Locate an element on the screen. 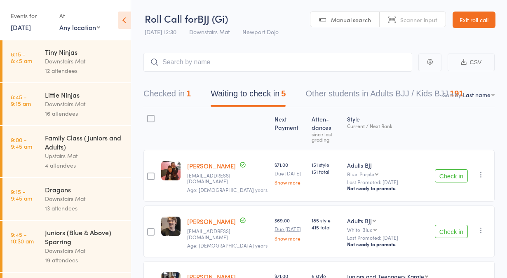 The width and height of the screenshot is (507, 278). img: image1616810445.png is located at coordinates (171, 171).